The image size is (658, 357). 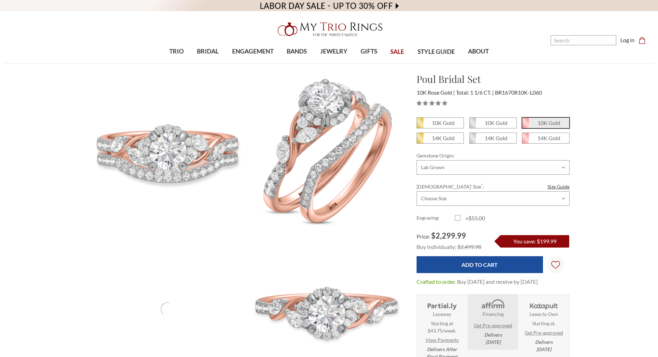 What do you see at coordinates (469, 247) in the screenshot?
I see `span: $2,499.98` at bounding box center [469, 247].